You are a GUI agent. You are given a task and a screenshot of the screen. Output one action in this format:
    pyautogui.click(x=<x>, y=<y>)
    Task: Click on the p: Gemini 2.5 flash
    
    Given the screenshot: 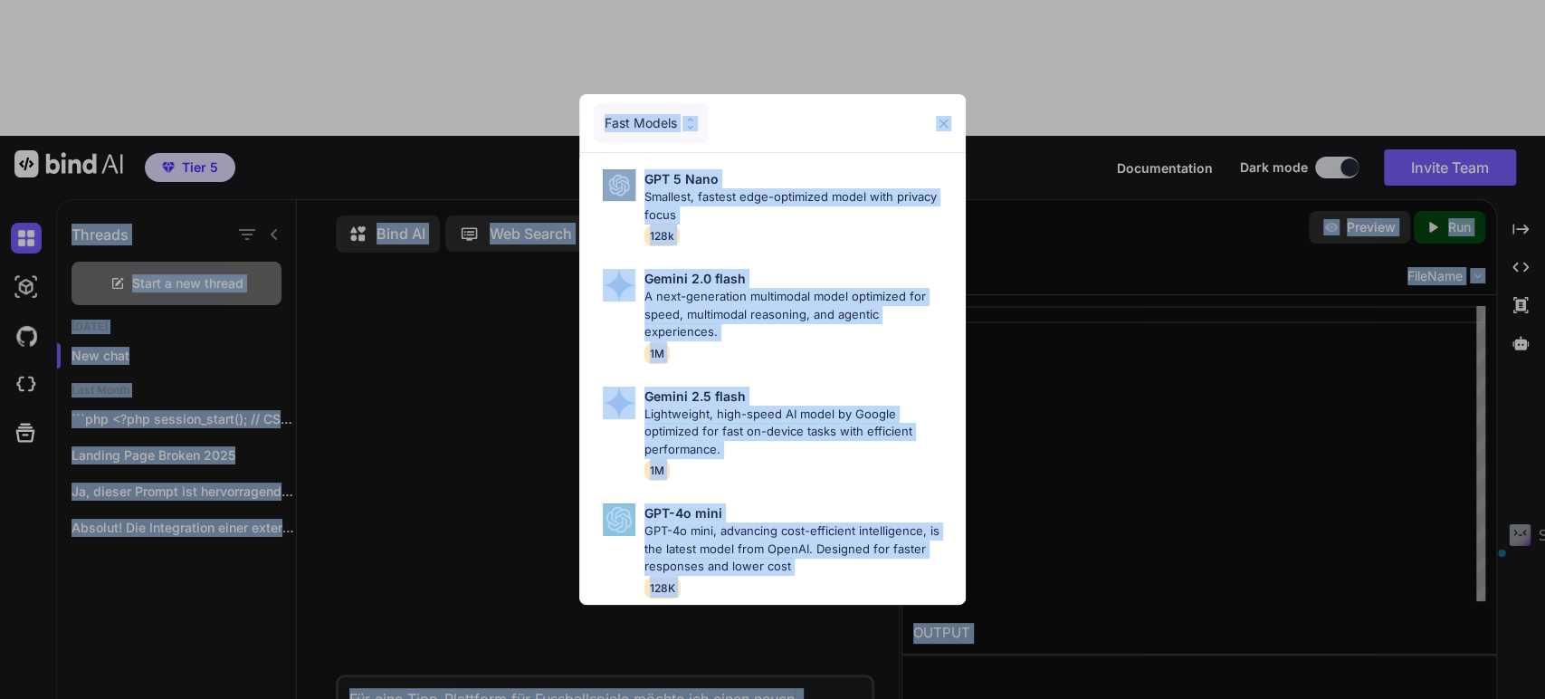 What is the action you would take?
    pyautogui.click(x=695, y=396)
    